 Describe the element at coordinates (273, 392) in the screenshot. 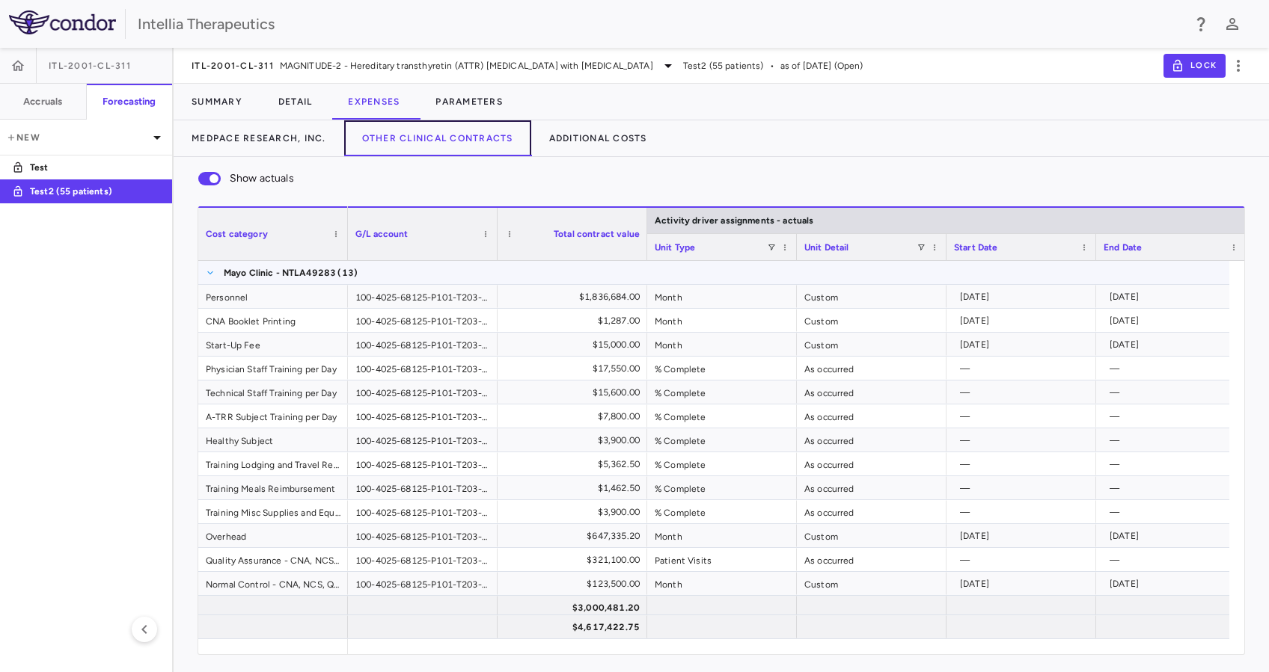

I see `div: Technical Staff Training per Day` at that location.